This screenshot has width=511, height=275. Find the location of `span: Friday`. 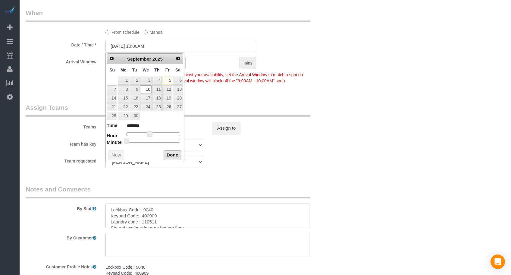

span: Friday is located at coordinates (168, 70).